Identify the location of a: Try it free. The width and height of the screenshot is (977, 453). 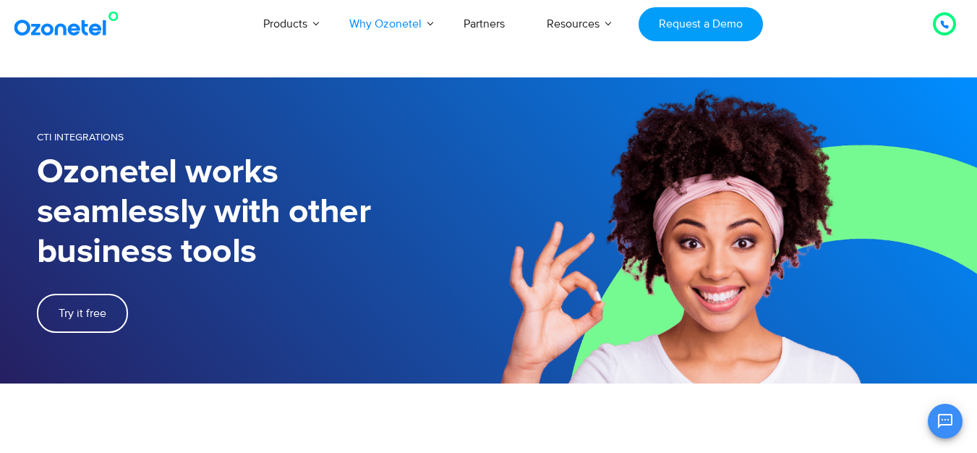
(82, 313).